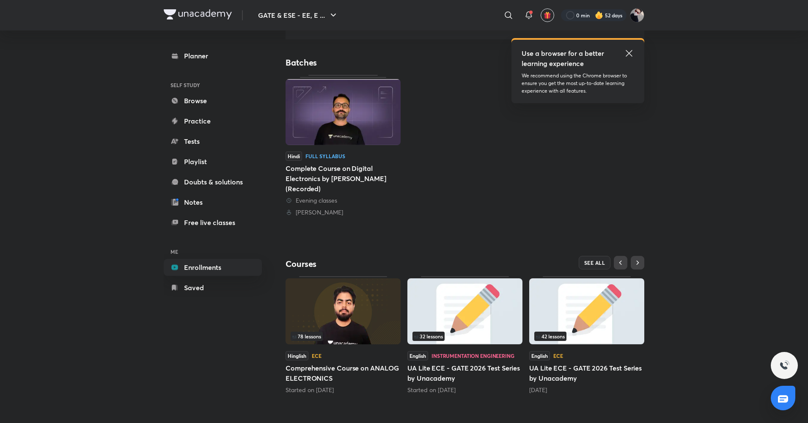 The image size is (808, 423). Describe the element at coordinates (784, 366) in the screenshot. I see `img: ttu` at that location.